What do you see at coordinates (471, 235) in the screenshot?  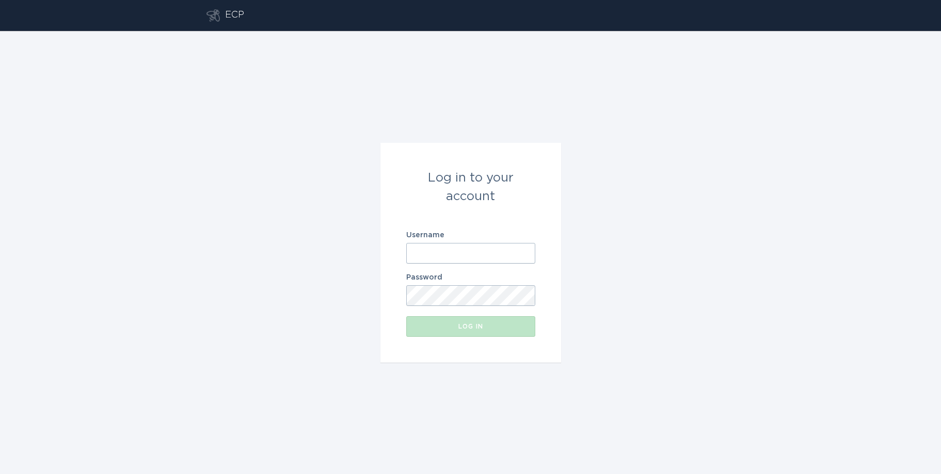 I see `label: Username` at bounding box center [471, 235].